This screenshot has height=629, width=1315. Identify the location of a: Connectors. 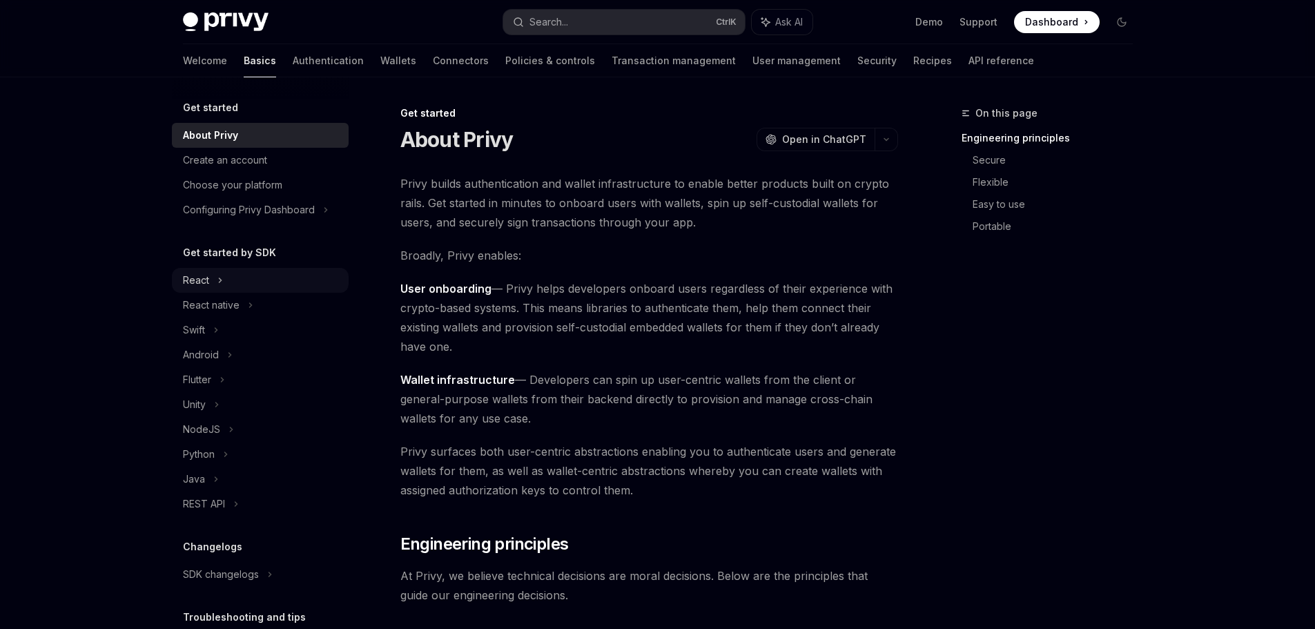
(461, 61).